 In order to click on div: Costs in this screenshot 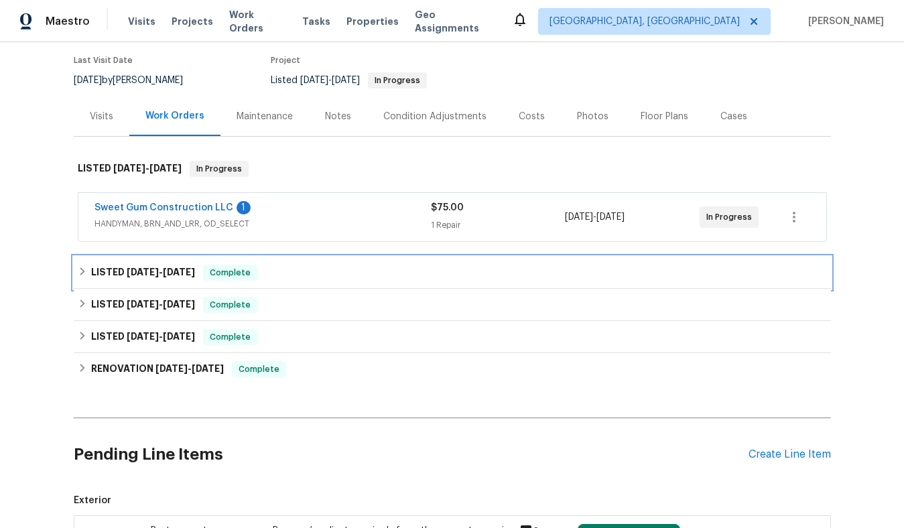, I will do `click(532, 117)`.